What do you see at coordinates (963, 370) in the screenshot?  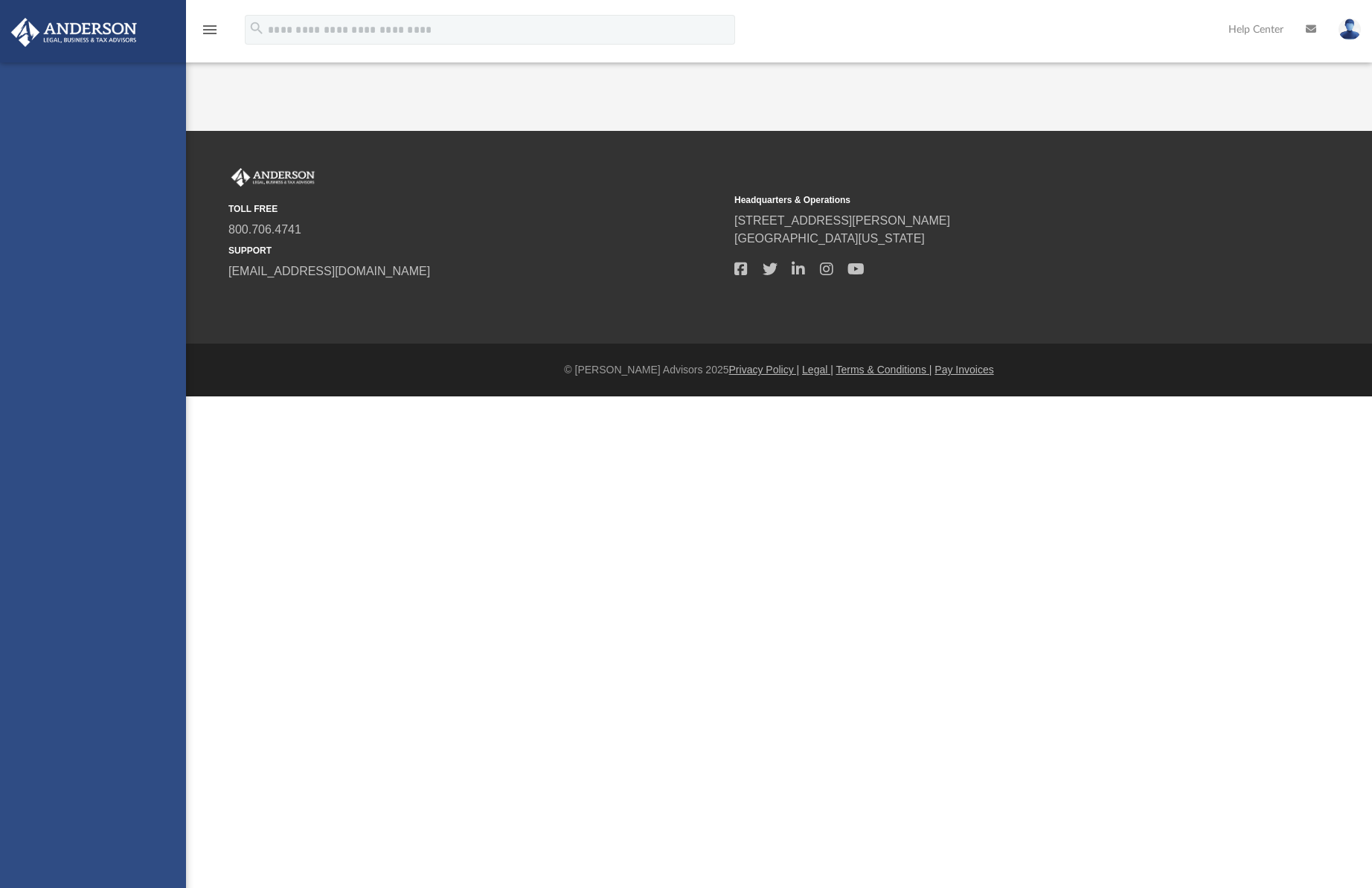 I see `a: Pay Invoices` at bounding box center [963, 370].